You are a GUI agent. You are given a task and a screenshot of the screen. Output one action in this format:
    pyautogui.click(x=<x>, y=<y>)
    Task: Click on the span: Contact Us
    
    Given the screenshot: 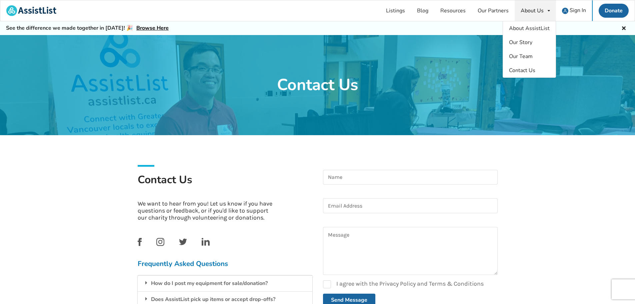 What is the action you would take?
    pyautogui.click(x=522, y=70)
    